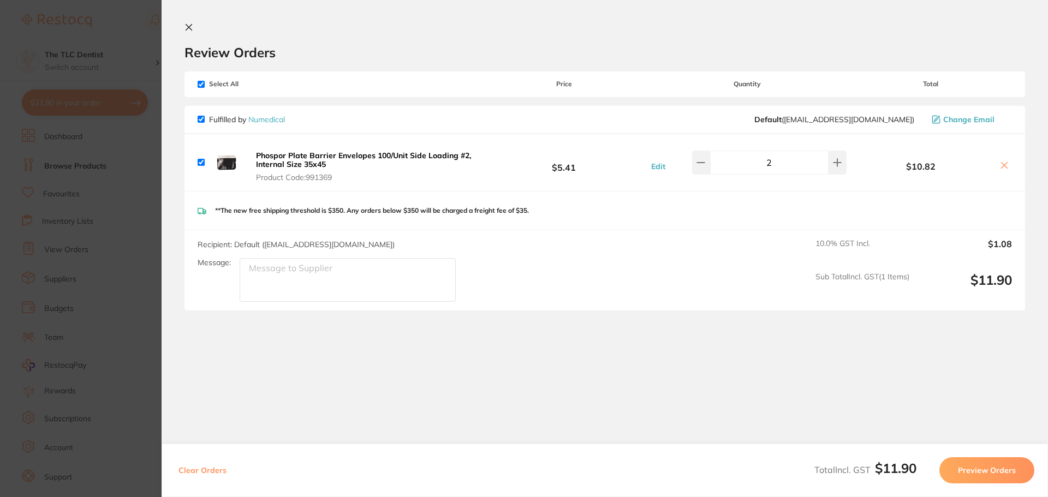  What do you see at coordinates (372, 211) in the screenshot?
I see `p: **The new free shipping threshold is $350. Any orders below $350 will be charged a freight fee of...` at bounding box center [372, 211].